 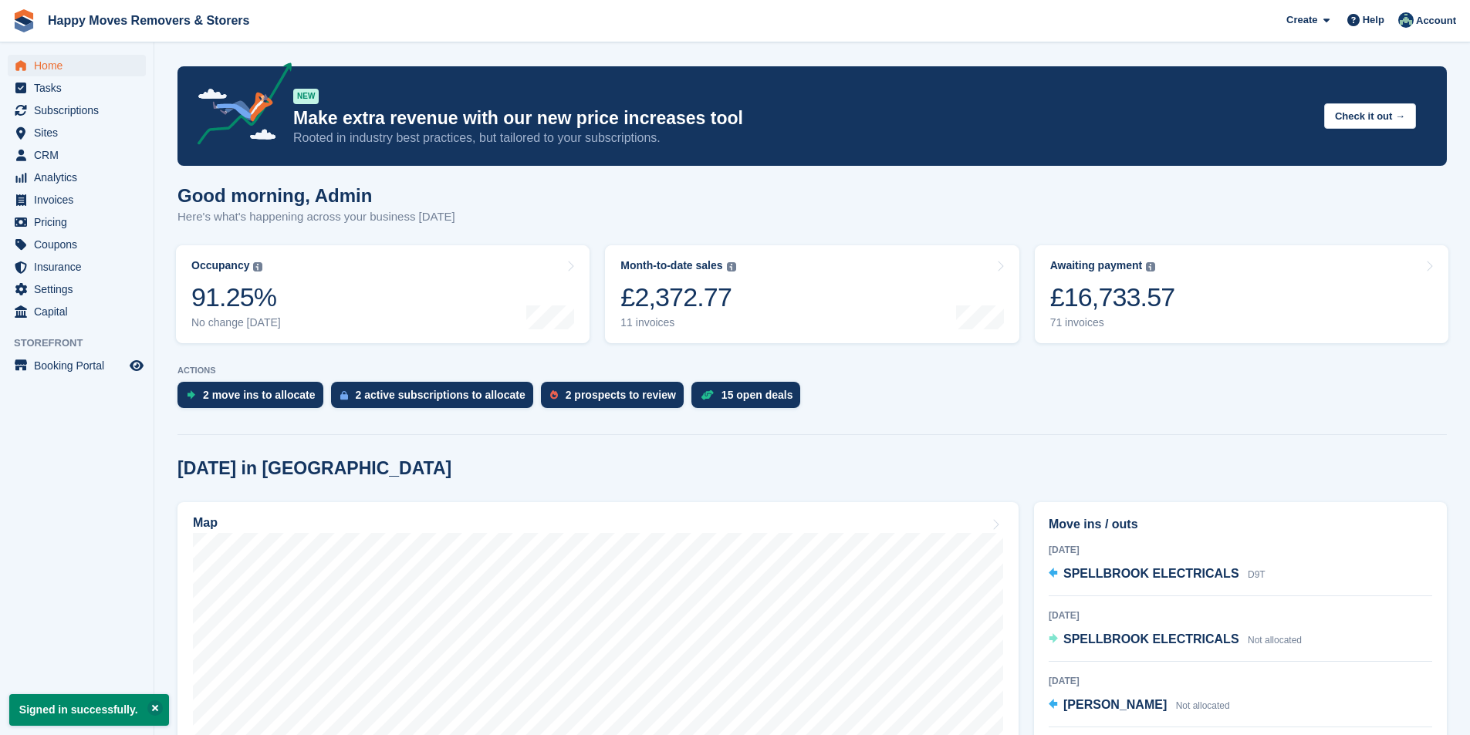 What do you see at coordinates (24, 21) in the screenshot?
I see `img: stora-icon-8386f47178a22dfd0bd8f6a31ec36ba5ce8667c1dd55bd0f319d3a0aa187defe.svg` at bounding box center [24, 21].